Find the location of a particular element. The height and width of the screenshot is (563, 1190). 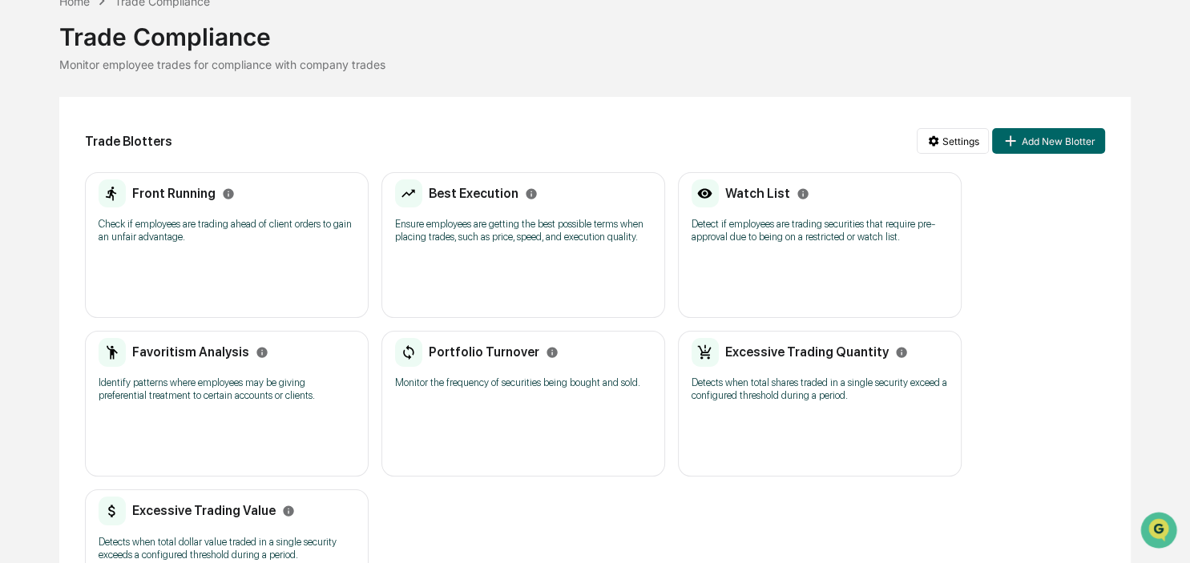

p: How can we help? is located at coordinates (154, 46).